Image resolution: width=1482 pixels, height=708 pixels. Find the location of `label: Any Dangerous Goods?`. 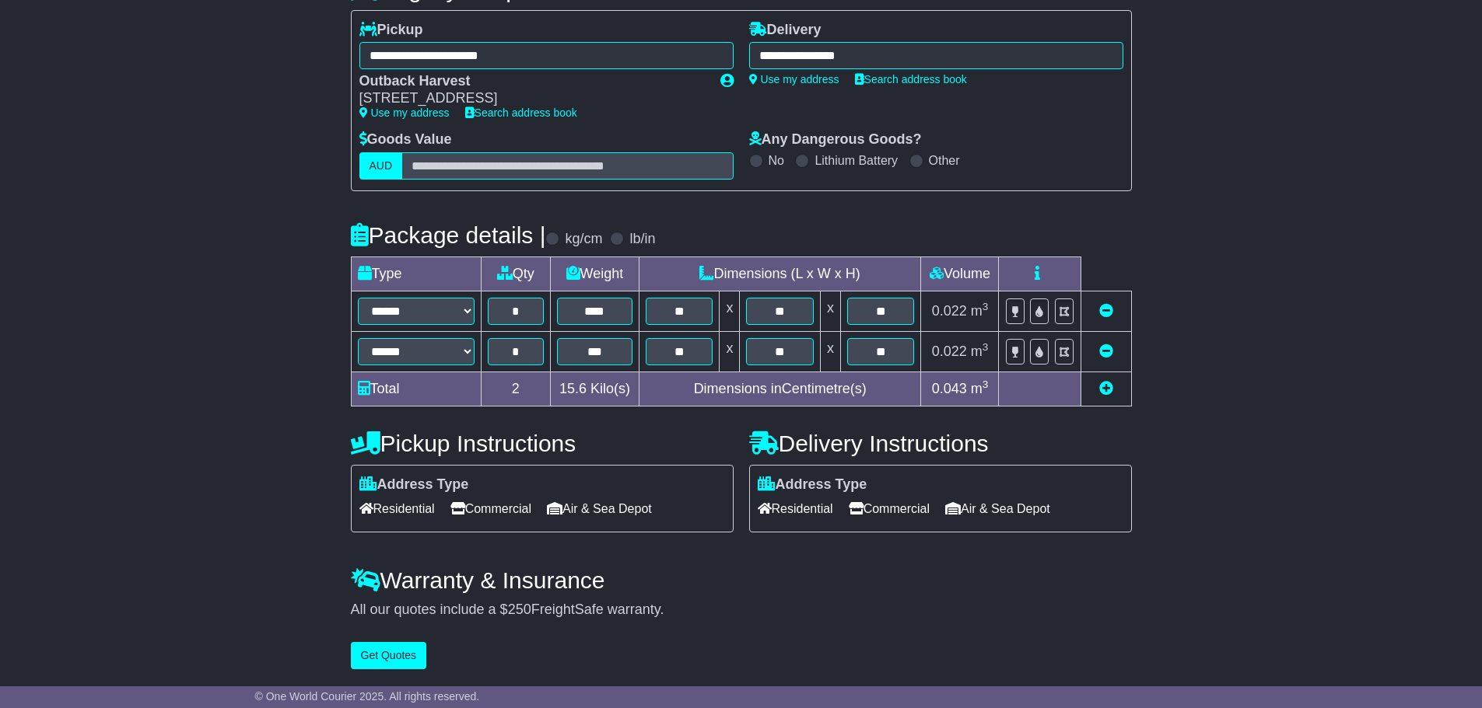

label: Any Dangerous Goods? is located at coordinates (835, 140).